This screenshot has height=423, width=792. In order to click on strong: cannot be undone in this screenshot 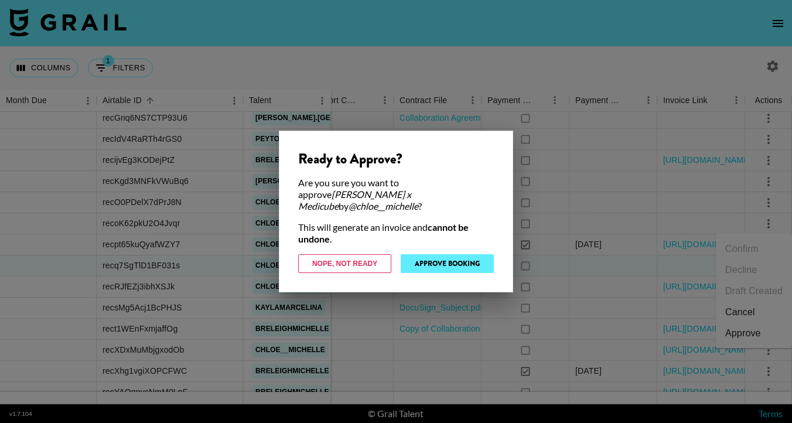, I will do `click(383, 233)`.